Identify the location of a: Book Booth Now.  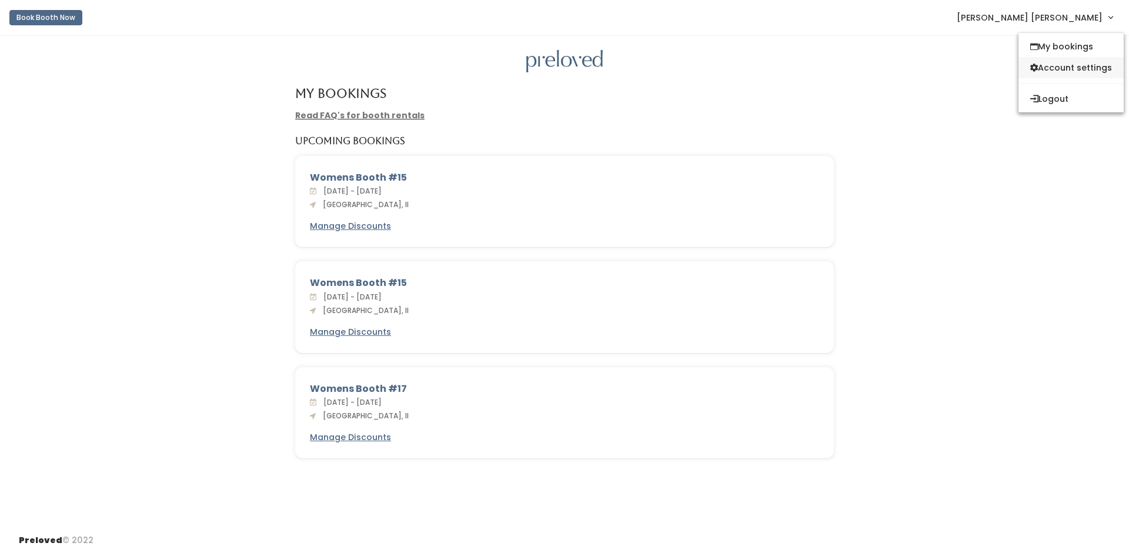
(46, 18).